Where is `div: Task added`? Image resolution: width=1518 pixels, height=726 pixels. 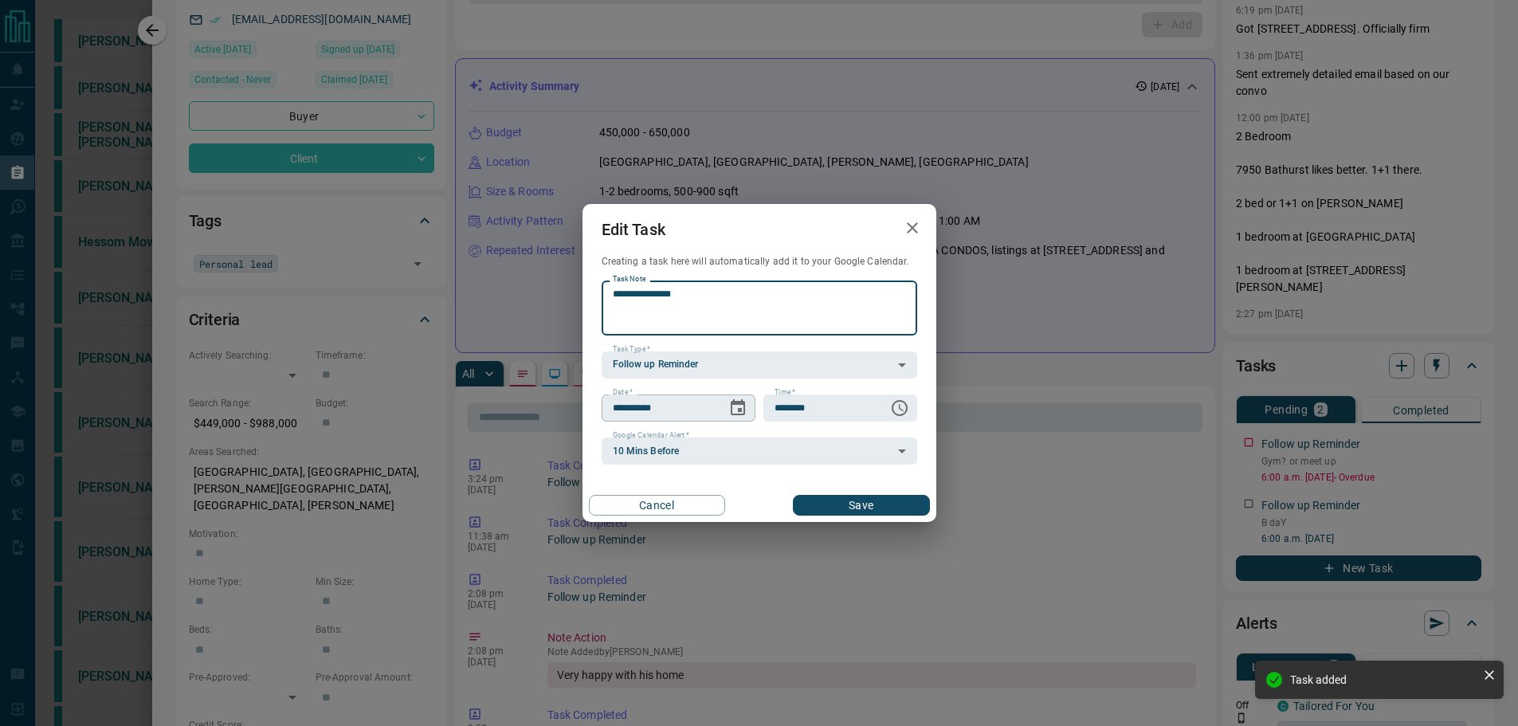 div: Task added is located at coordinates (1384, 680).